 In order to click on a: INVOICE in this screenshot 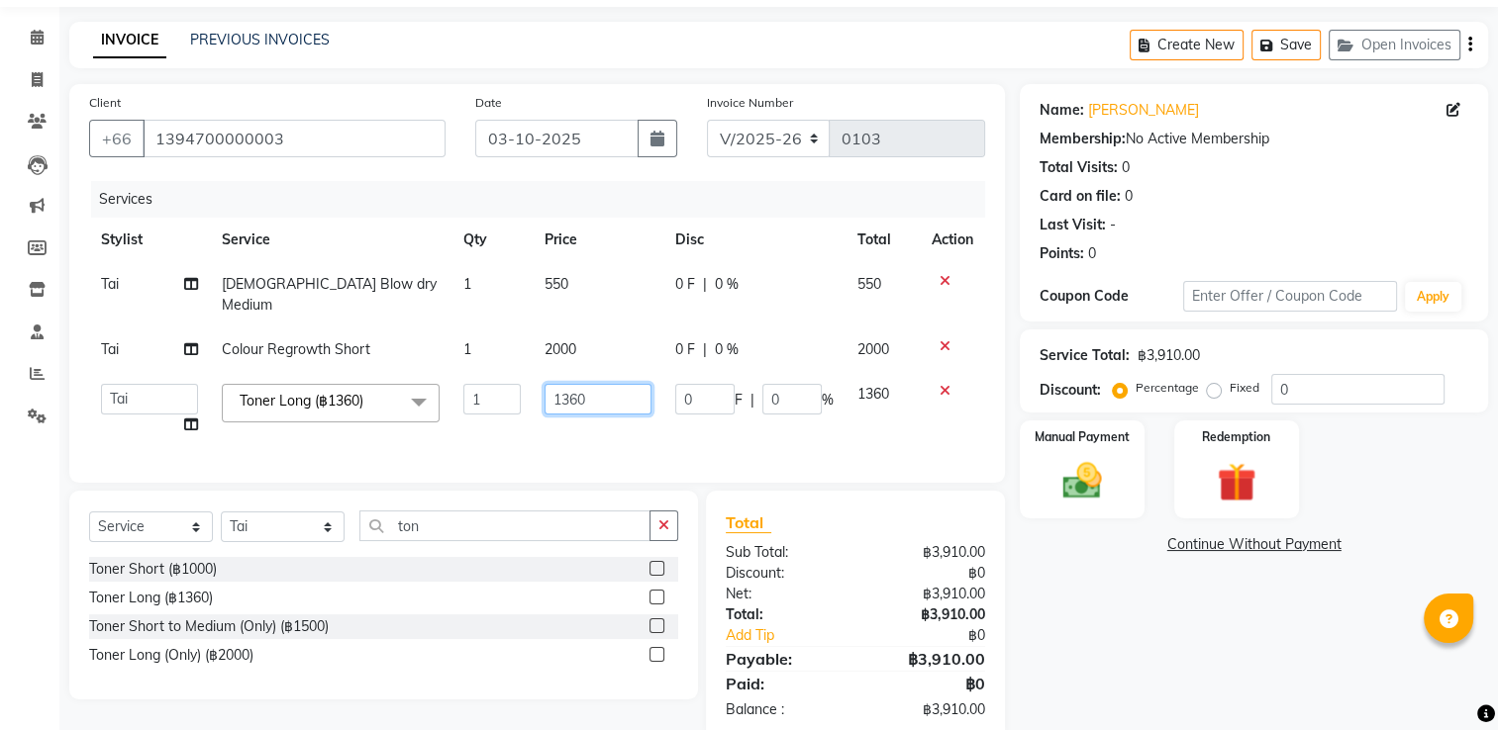, I will do `click(130, 41)`.